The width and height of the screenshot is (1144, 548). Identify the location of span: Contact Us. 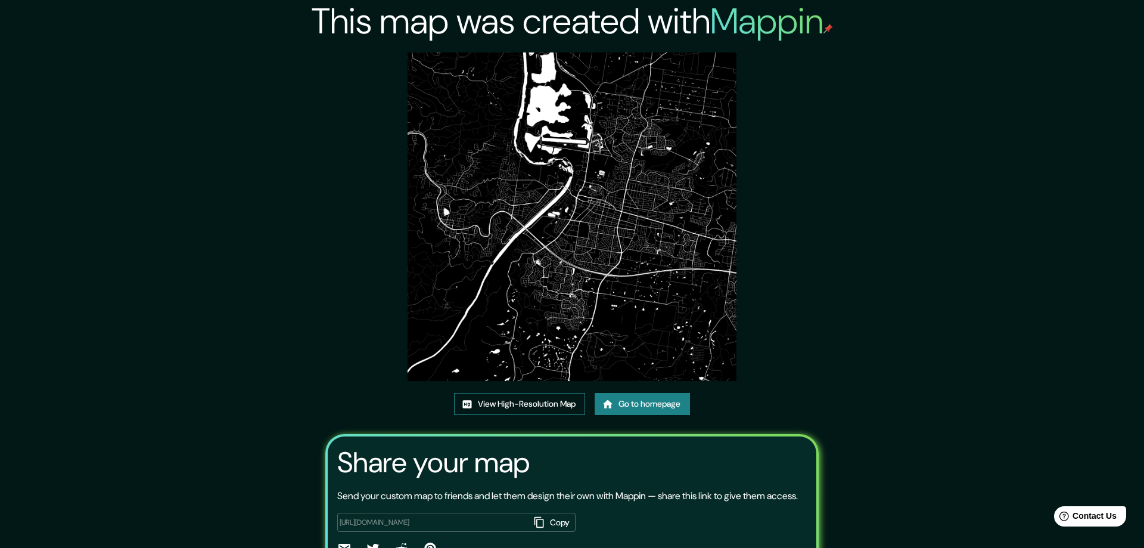
(57, 14).